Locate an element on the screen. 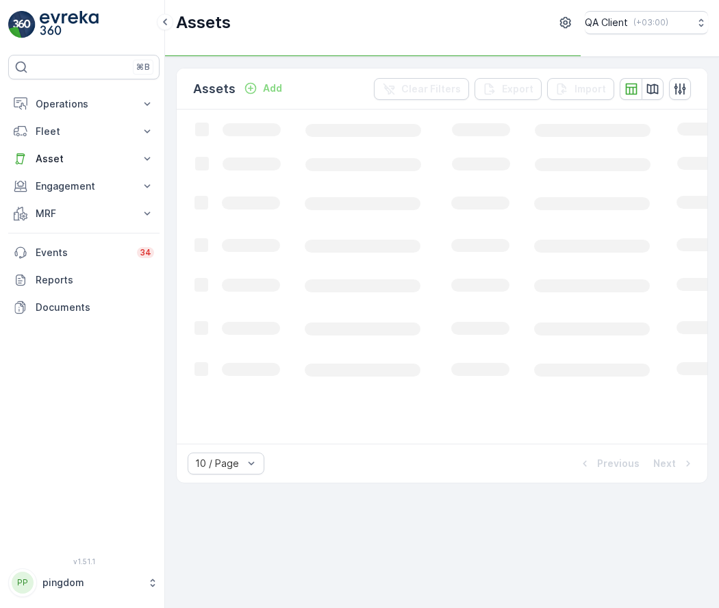 Image resolution: width=719 pixels, height=608 pixels. p: Documents is located at coordinates (94, 307).